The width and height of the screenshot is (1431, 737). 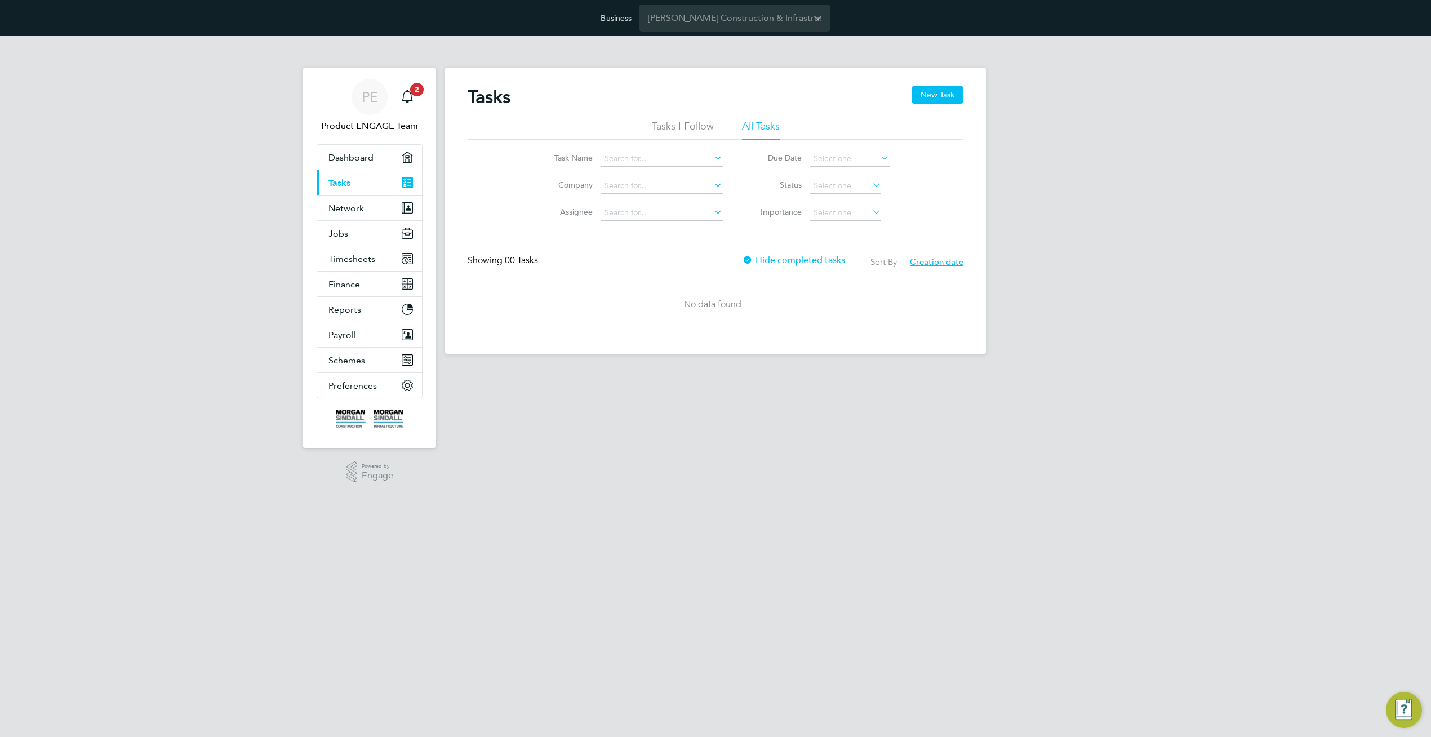 I want to click on label: Sort By, so click(x=883, y=261).